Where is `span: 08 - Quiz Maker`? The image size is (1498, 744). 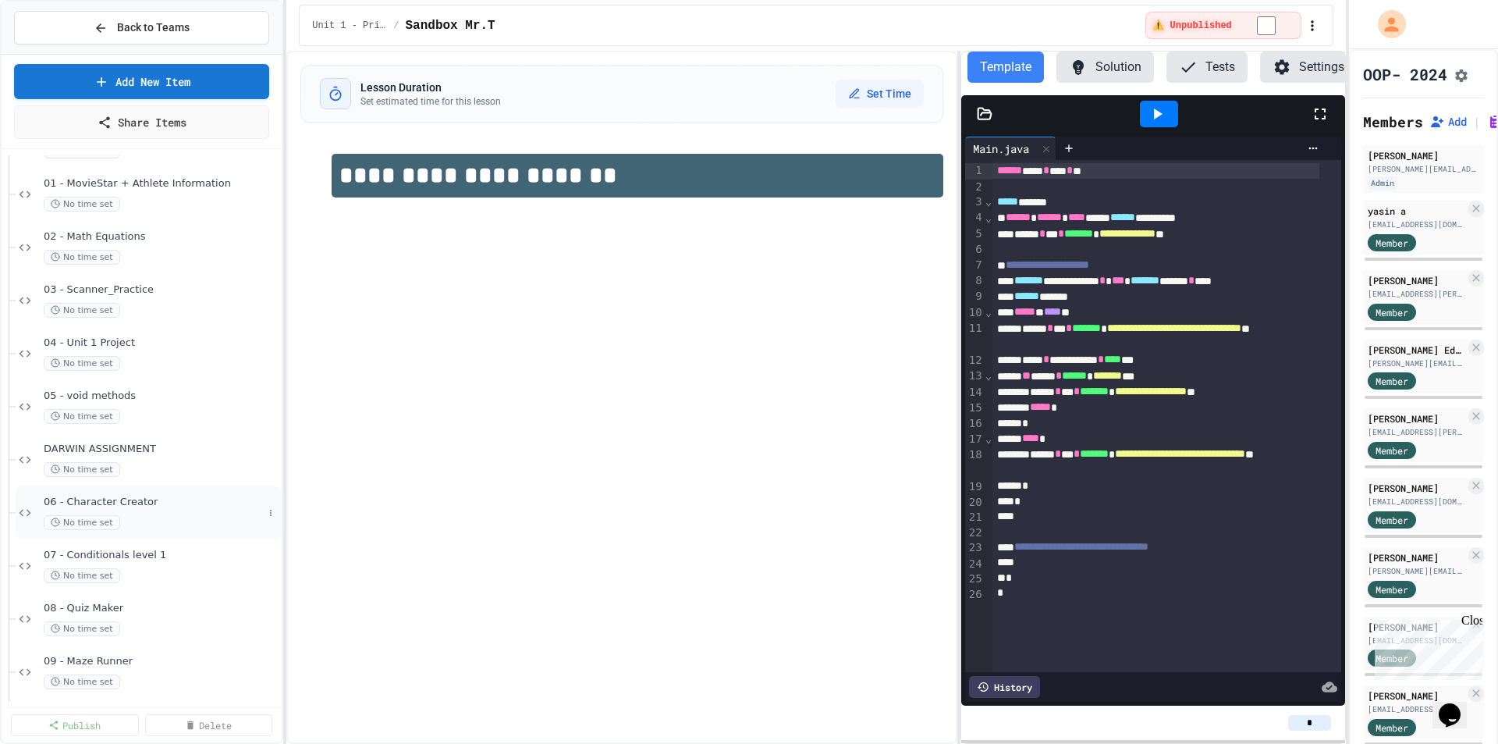 span: 08 - Quiz Maker is located at coordinates (161, 608).